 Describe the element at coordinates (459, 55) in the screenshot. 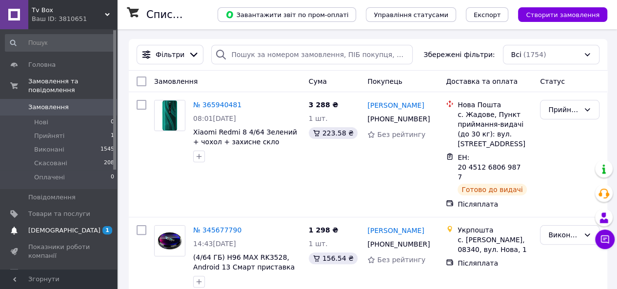

I see `span: Збережені фільтри:` at that location.